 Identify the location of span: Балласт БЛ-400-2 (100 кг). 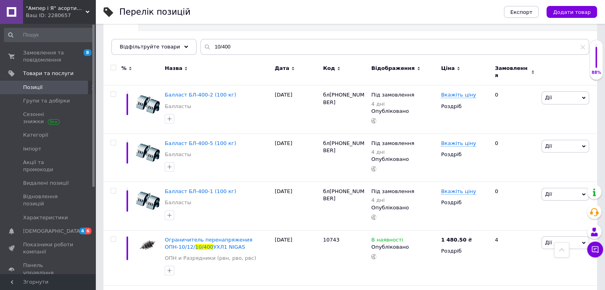
(200, 95).